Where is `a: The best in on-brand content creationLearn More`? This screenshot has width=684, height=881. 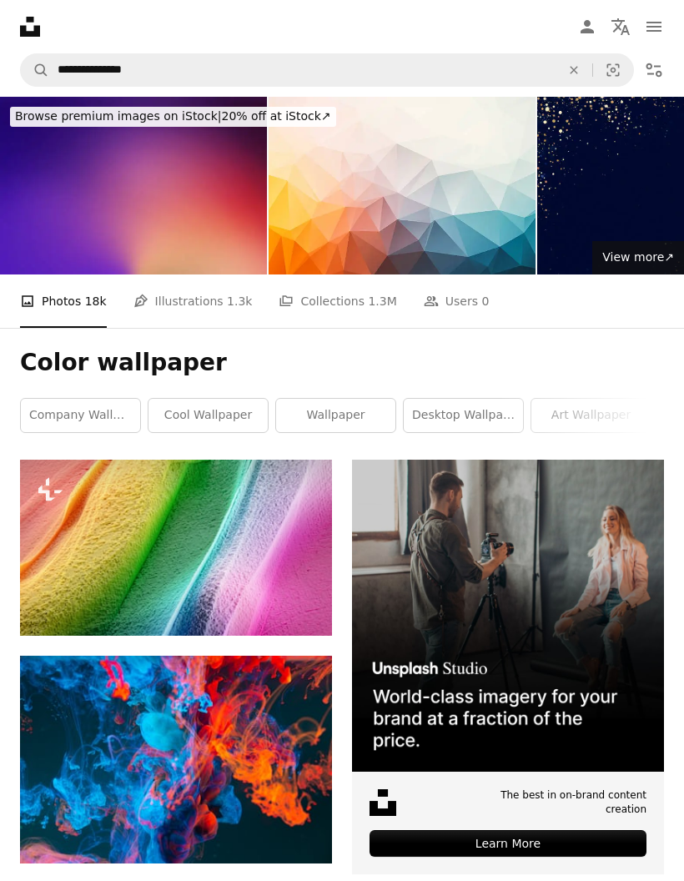
a: The best in on-brand content creationLearn More is located at coordinates (508, 667).